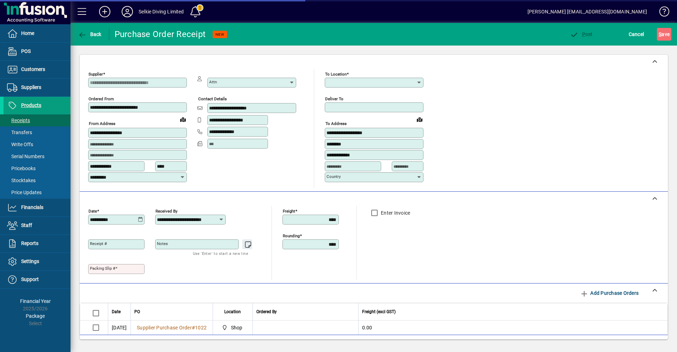 This screenshot has height=352, width=677. I want to click on a: Pricebooks, so click(37, 168).